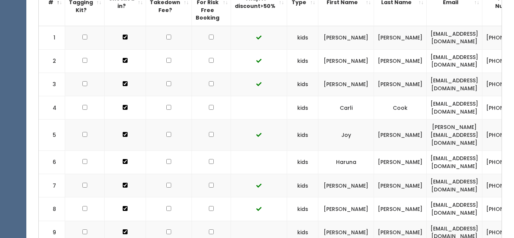 The image size is (514, 238). Describe the element at coordinates (346, 135) in the screenshot. I see `td: Joy` at that location.